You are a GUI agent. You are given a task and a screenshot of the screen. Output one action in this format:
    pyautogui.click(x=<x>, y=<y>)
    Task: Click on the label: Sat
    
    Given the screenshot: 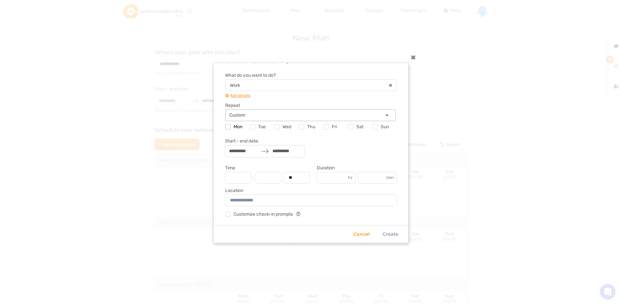 What is the action you would take?
    pyautogui.click(x=358, y=128)
    